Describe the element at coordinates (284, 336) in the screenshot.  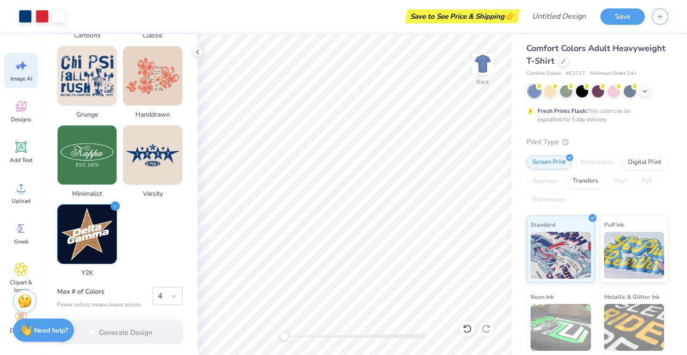
I see `div: Accessibility label` at that location.